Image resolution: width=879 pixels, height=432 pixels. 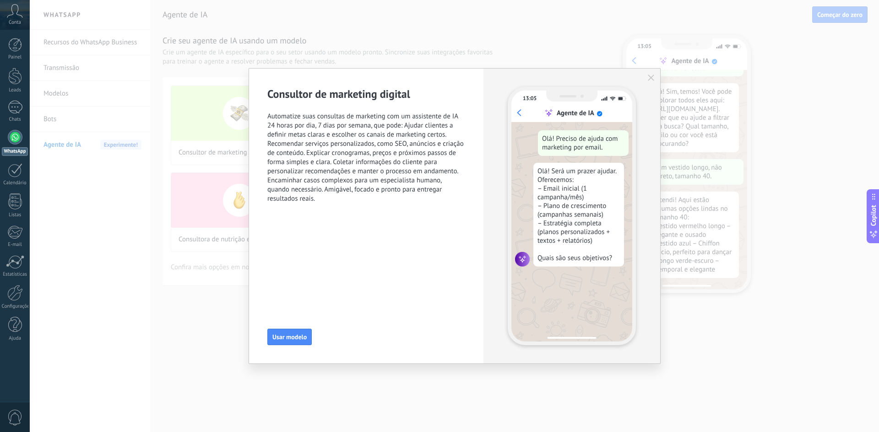 I want to click on div: Chats, so click(x=15, y=119).